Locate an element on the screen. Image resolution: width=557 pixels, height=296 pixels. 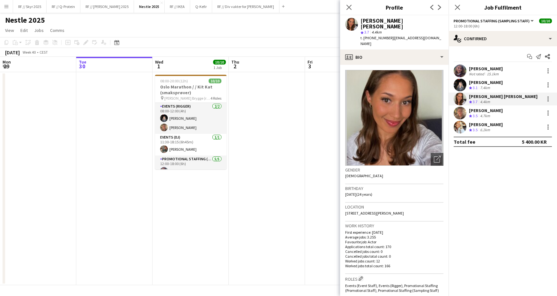
h3: Roles is located at coordinates (394, 278).